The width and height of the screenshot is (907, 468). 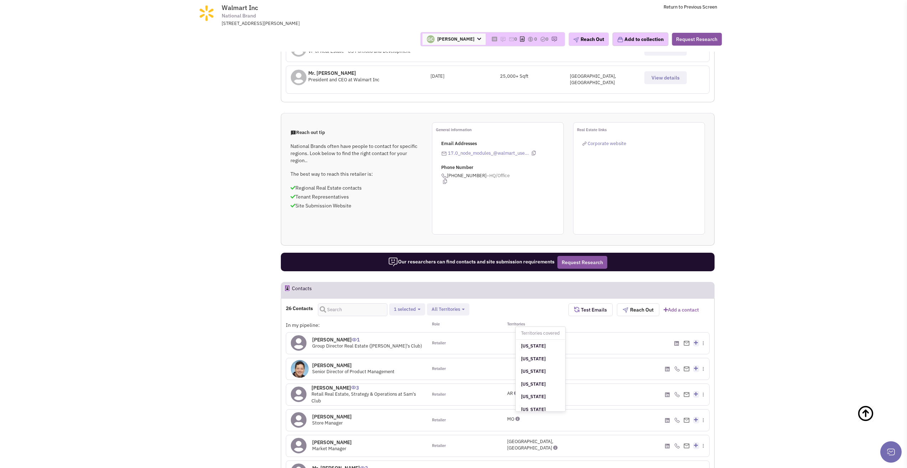 I want to click on button: View details, so click(x=665, y=78).